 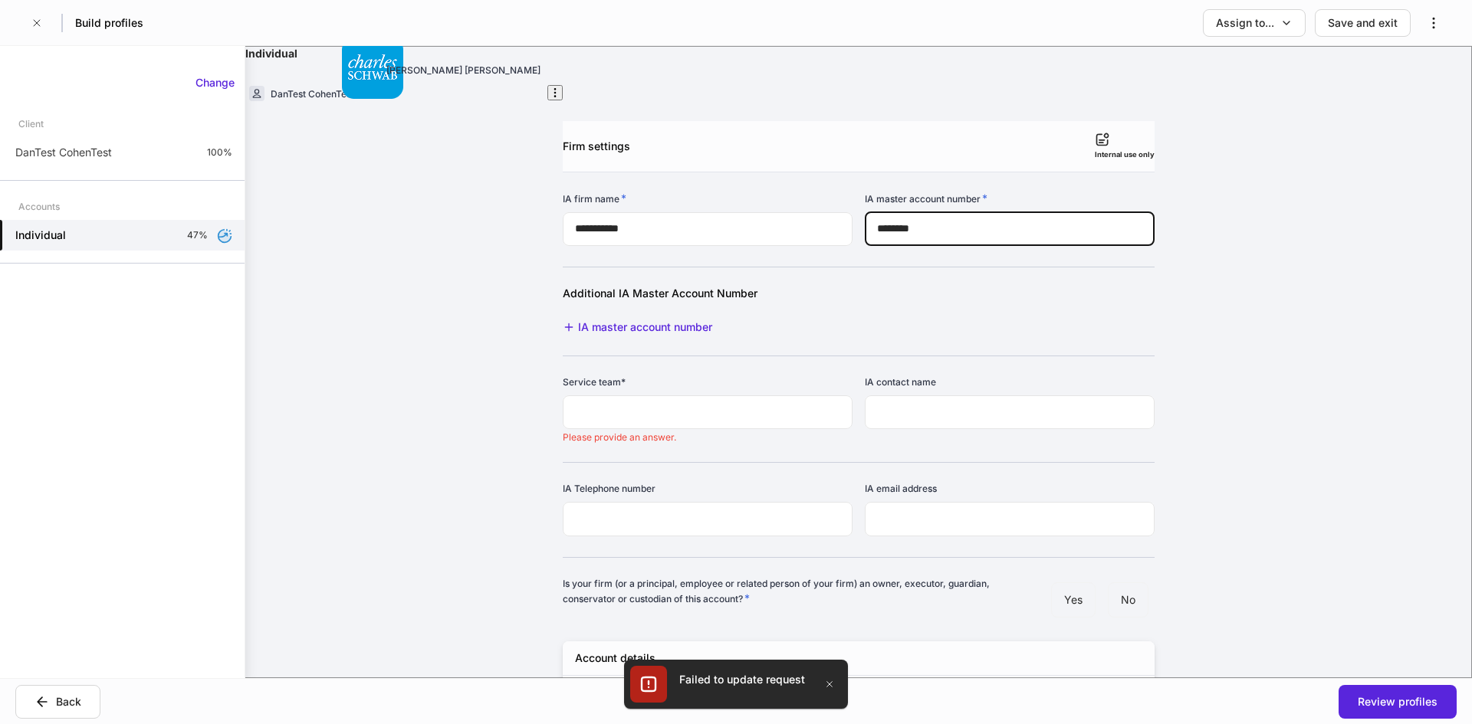 I want to click on button: Assign to..., so click(x=1254, y=23).